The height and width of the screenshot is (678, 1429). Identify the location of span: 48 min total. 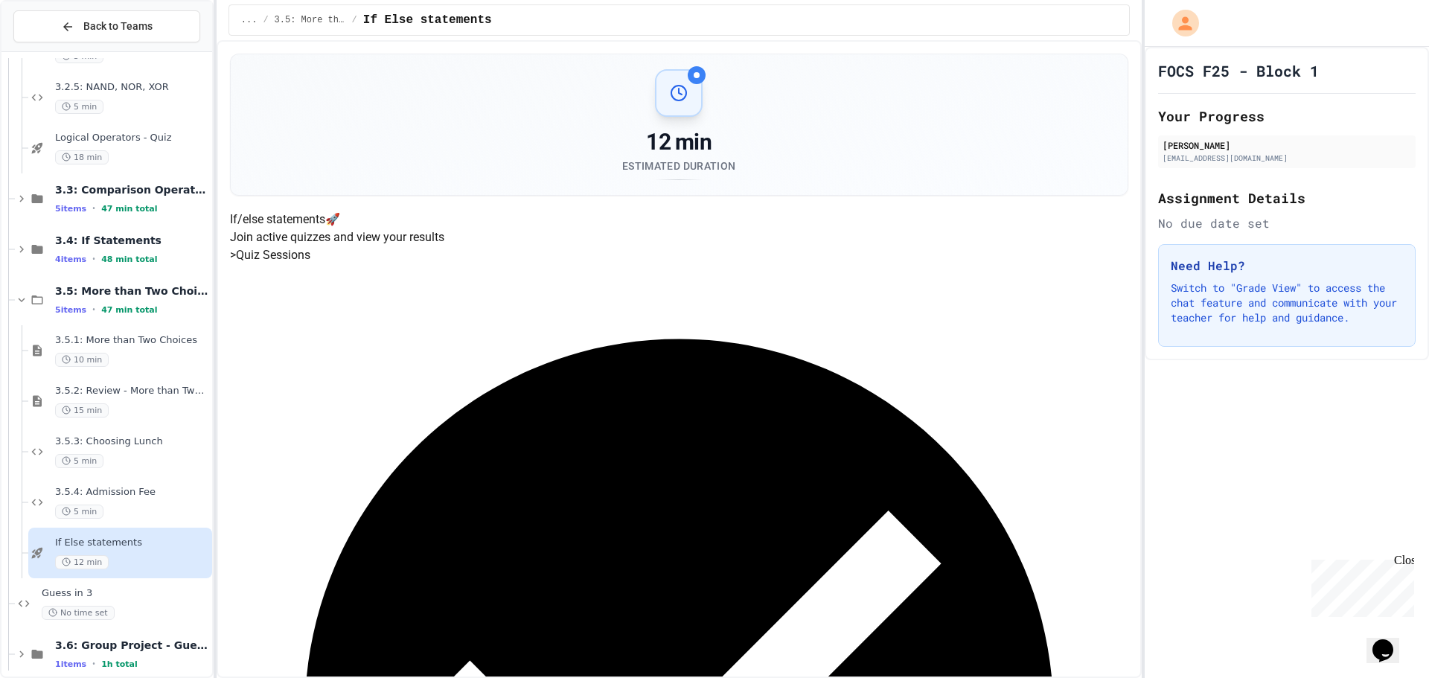
(129, 259).